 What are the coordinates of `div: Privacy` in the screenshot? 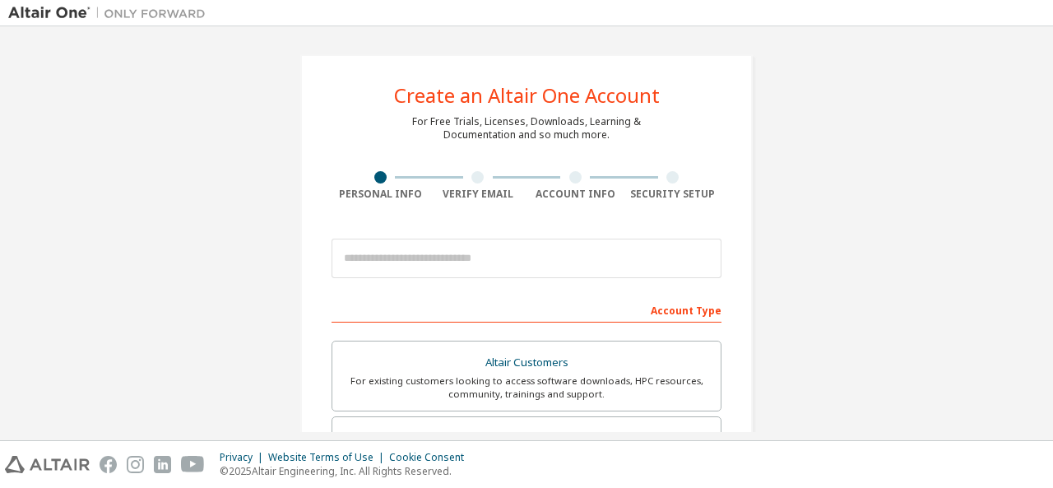 It's located at (244, 458).